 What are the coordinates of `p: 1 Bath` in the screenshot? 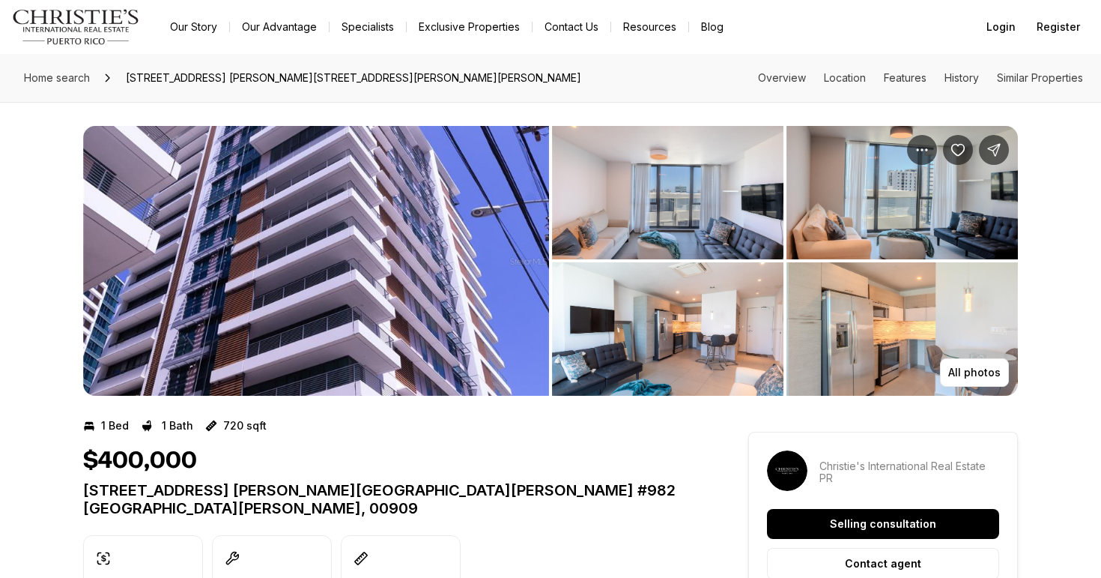 It's located at (178, 426).